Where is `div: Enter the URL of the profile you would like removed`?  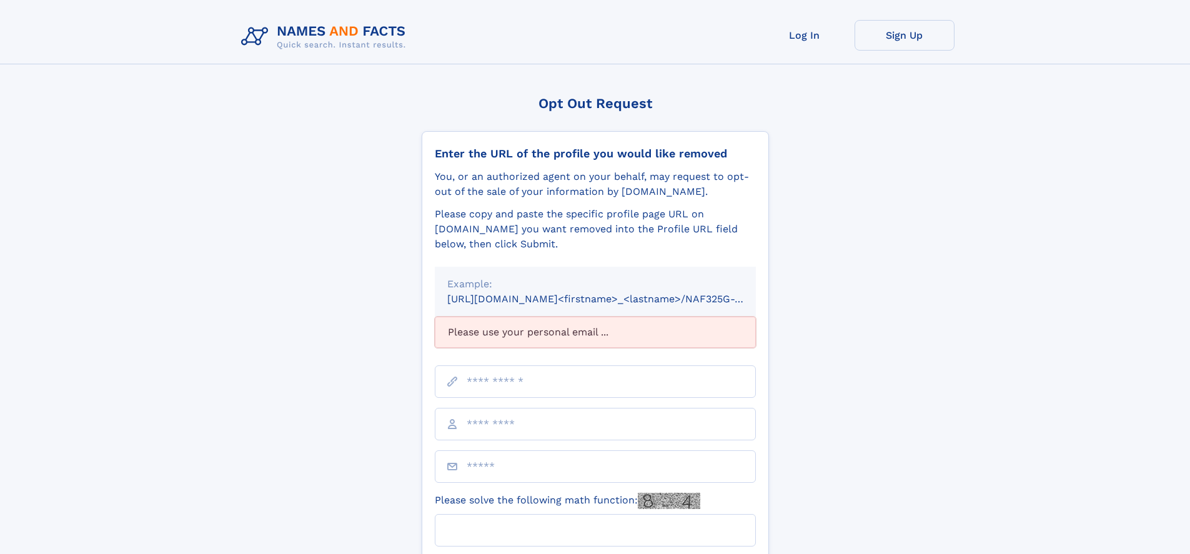
div: Enter the URL of the profile you would like removed is located at coordinates (595, 154).